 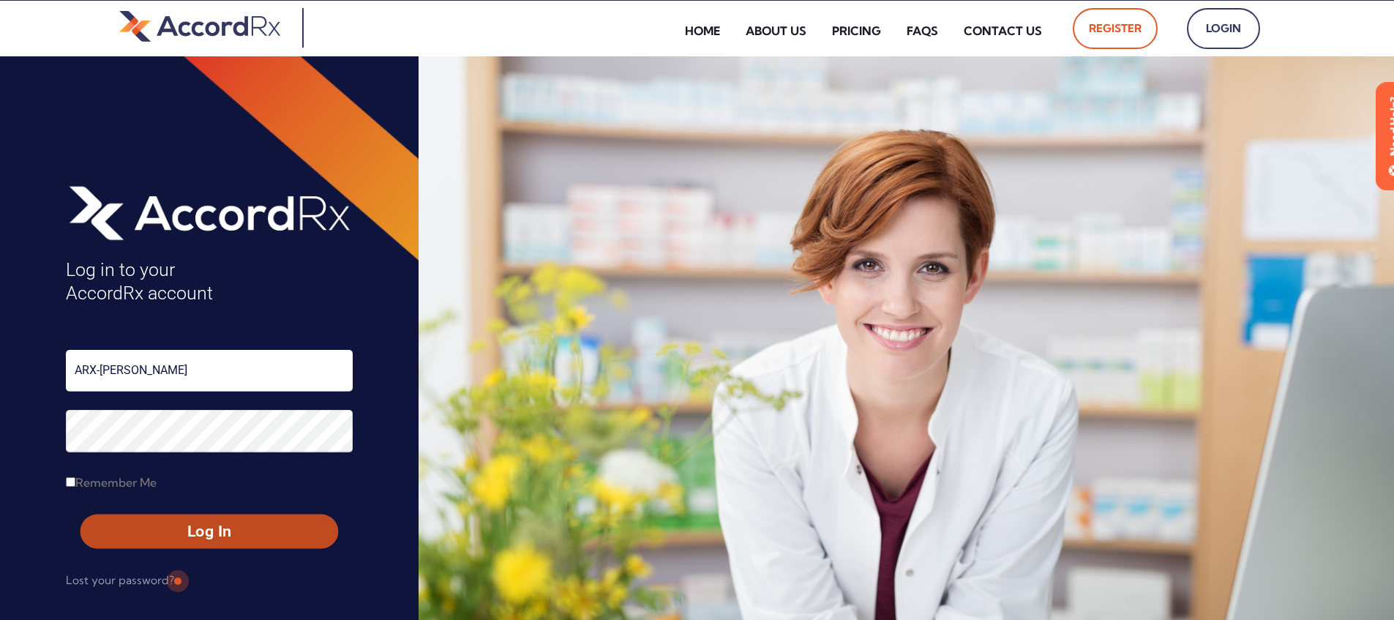 I want to click on label: Remember Me, so click(x=111, y=482).